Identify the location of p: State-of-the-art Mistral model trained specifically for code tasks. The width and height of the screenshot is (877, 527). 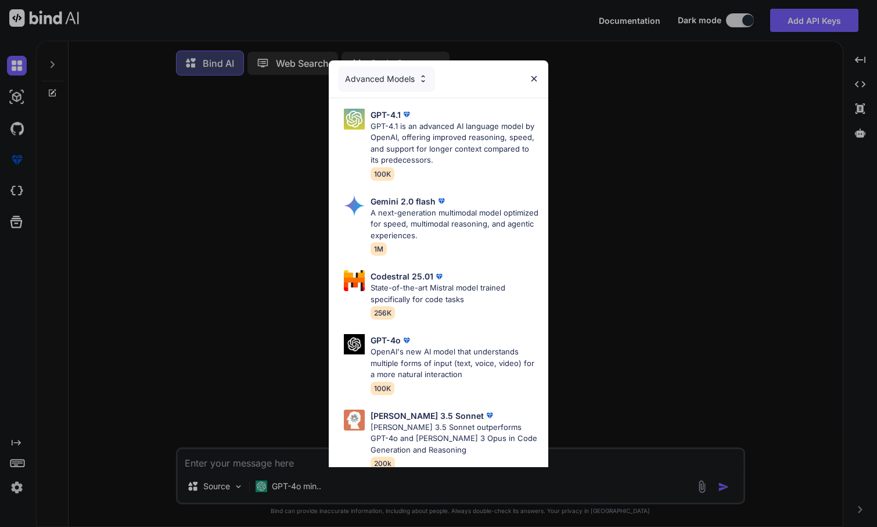
(455, 293).